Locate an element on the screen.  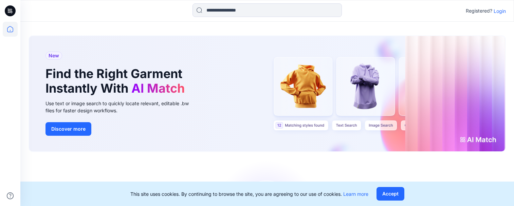
p: Login is located at coordinates (500, 11).